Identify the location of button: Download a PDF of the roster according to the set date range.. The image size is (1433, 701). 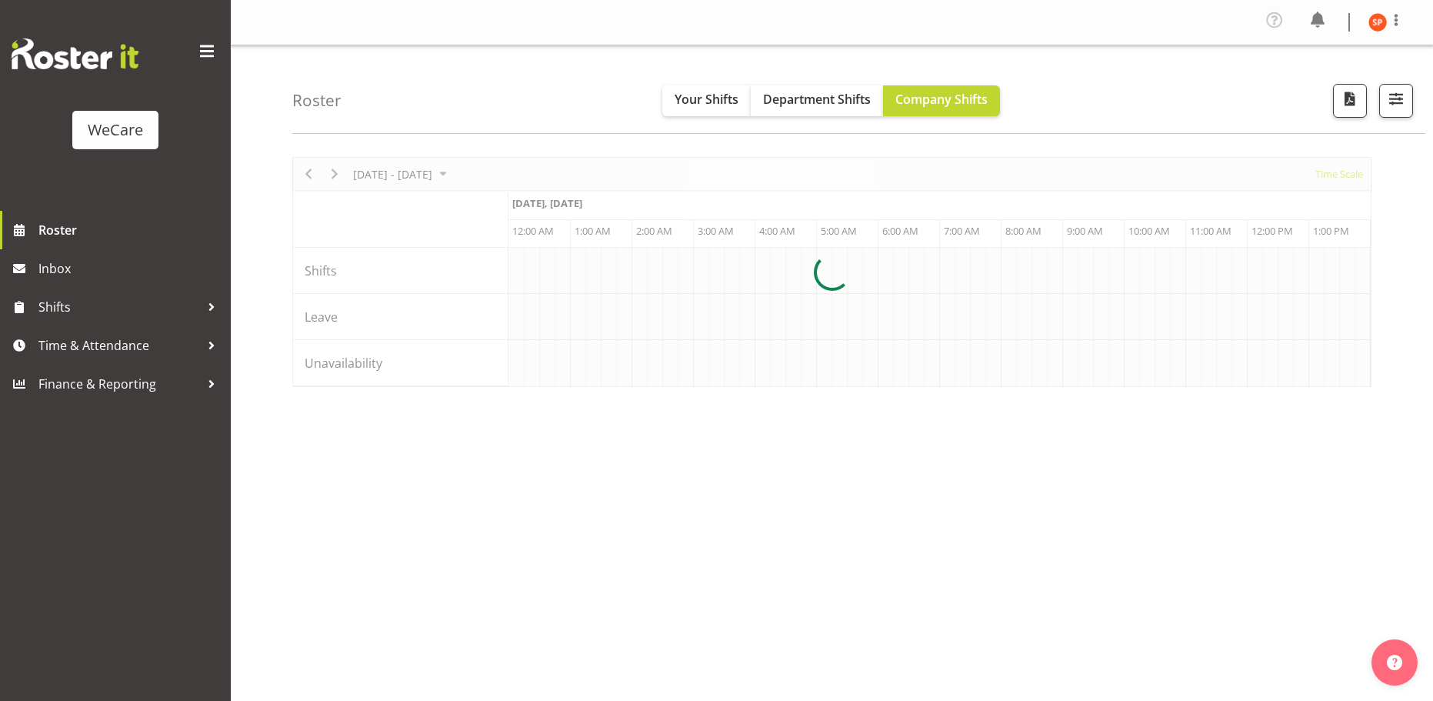
(1350, 101).